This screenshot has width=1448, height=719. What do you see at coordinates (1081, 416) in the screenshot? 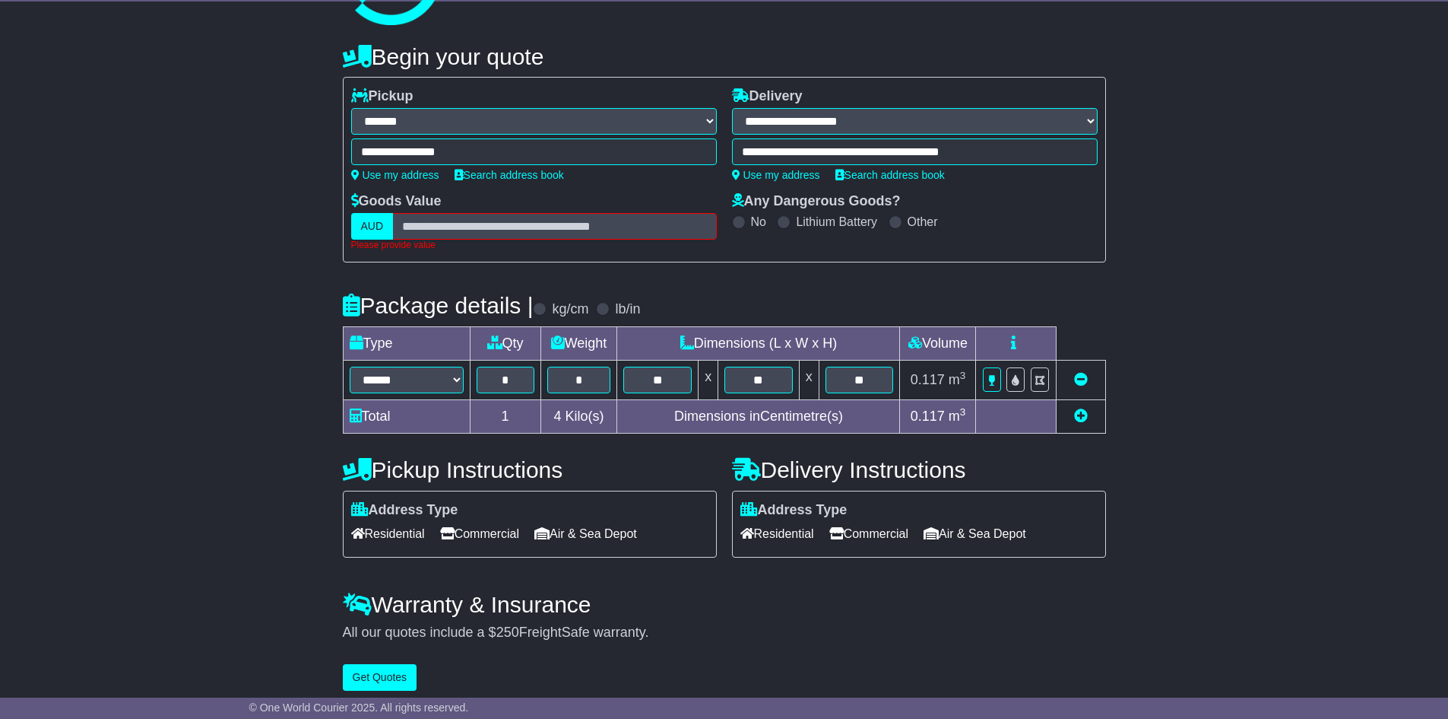
I see `a: Add new item` at bounding box center [1081, 416].